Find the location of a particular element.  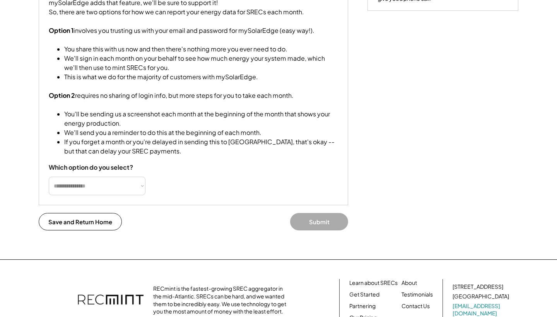

a: About is located at coordinates (409, 283).